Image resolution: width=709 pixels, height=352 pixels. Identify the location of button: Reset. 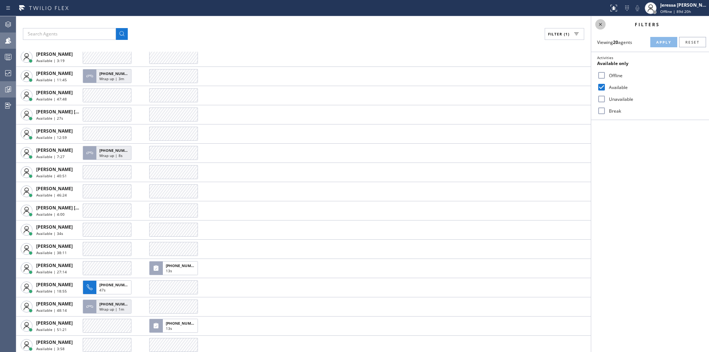
(692, 42).